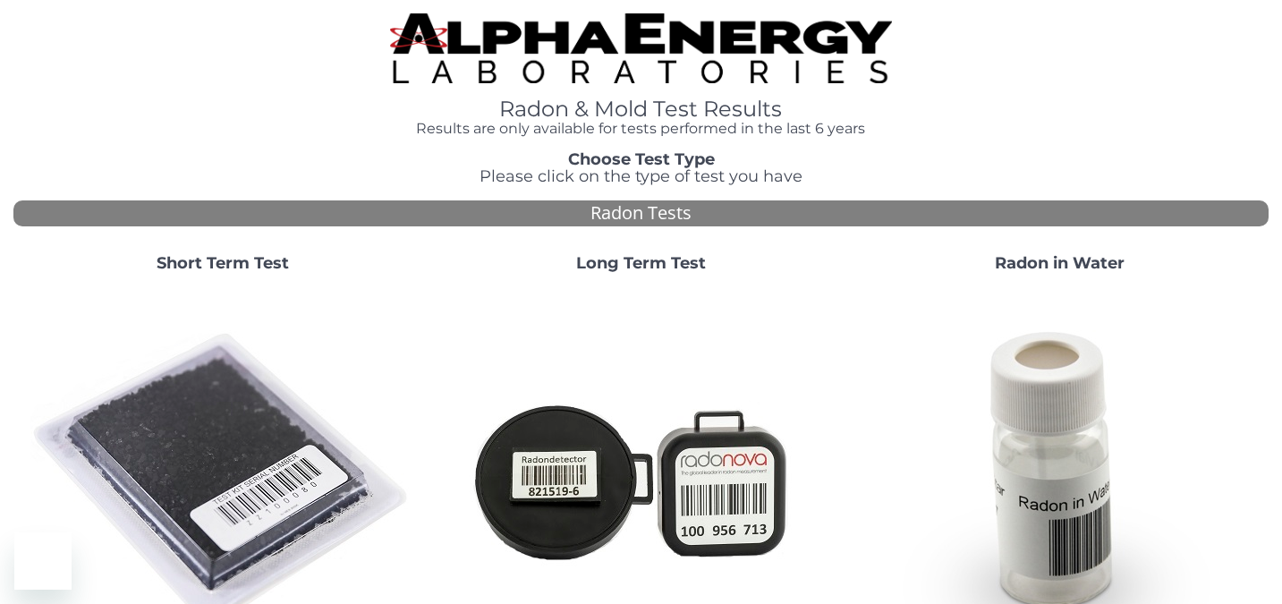 Image resolution: width=1282 pixels, height=604 pixels. Describe the element at coordinates (641, 263) in the screenshot. I see `strong: Long Term Test` at that location.